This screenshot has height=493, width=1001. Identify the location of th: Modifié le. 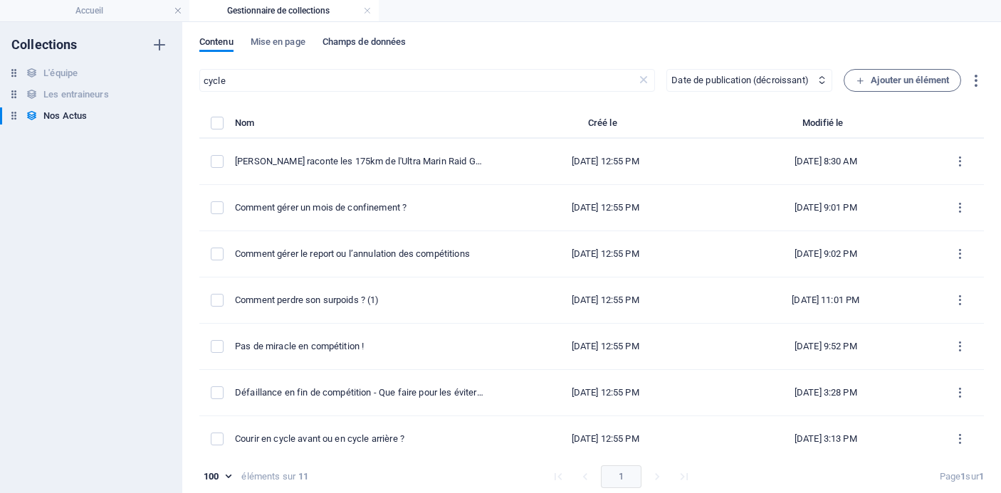
(826, 127).